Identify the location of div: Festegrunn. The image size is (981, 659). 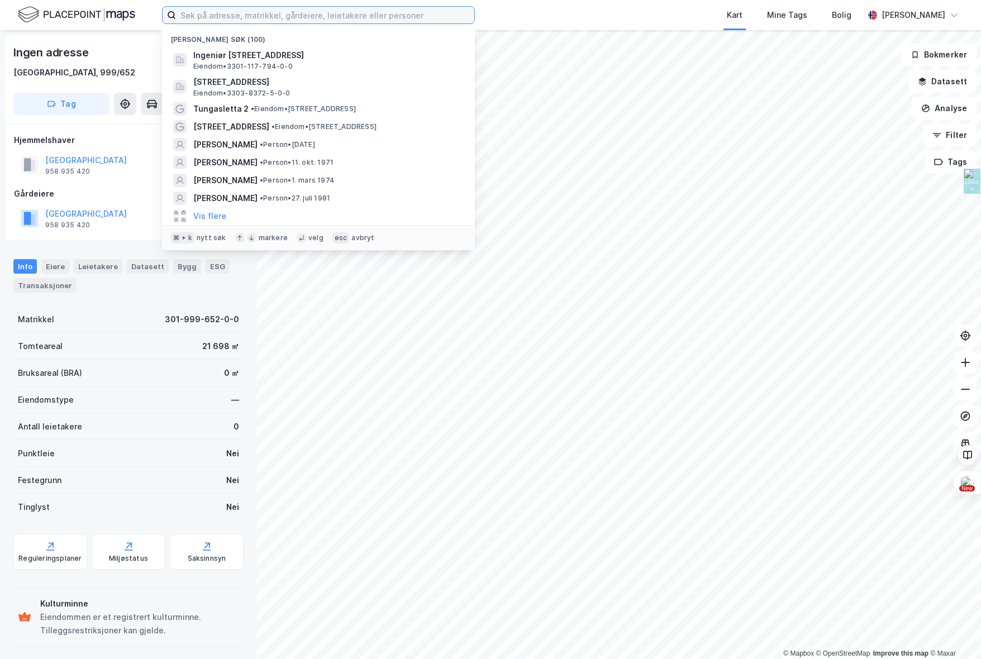
(40, 481).